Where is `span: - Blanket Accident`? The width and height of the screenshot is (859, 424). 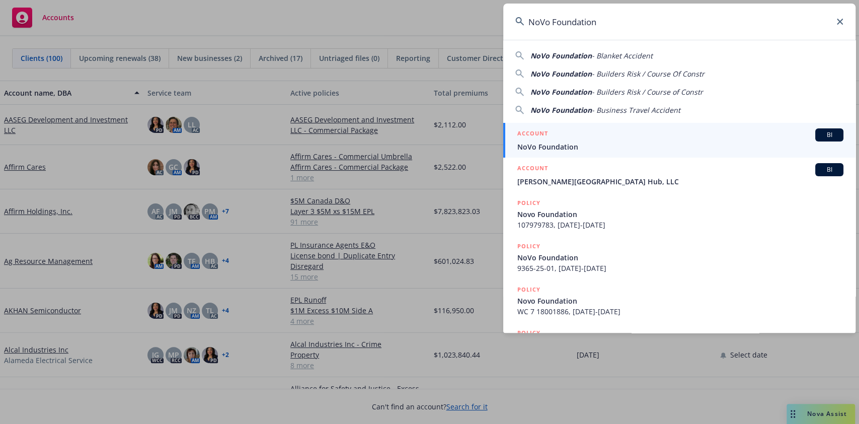
span: - Blanket Accident is located at coordinates (622, 55).